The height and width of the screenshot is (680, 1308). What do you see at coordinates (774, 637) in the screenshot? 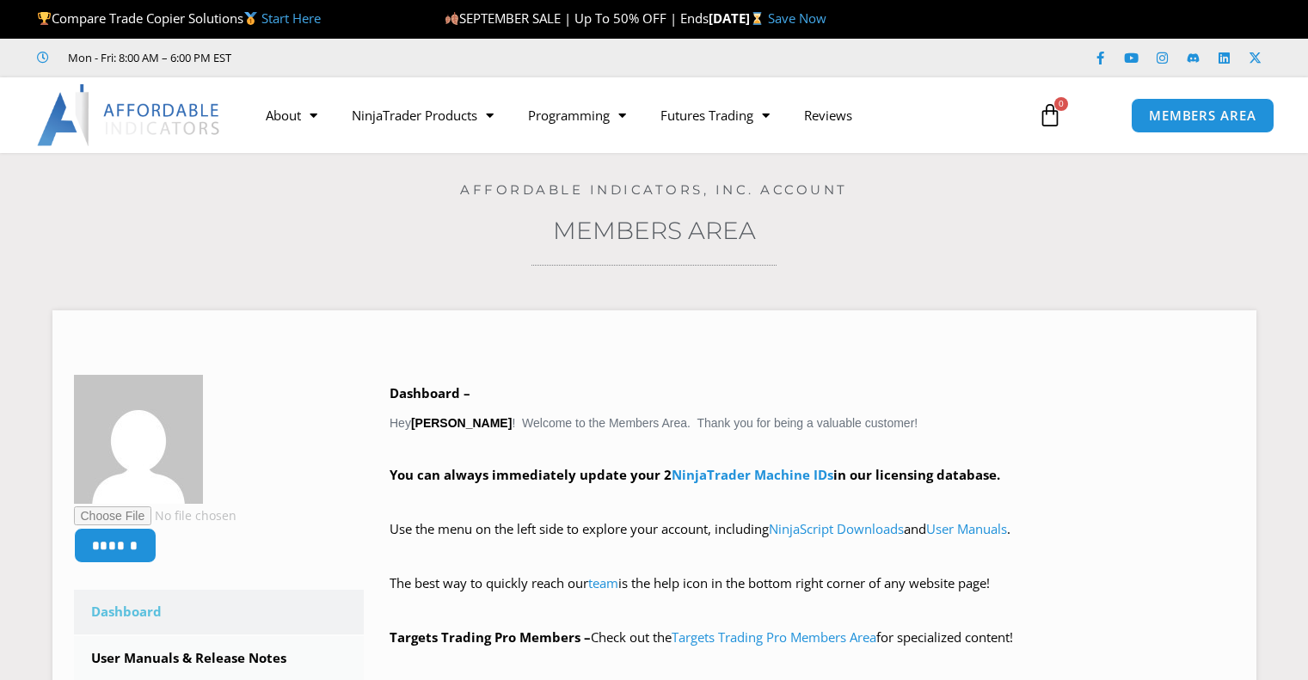
I see `a: Targets Trading Pro Members Area` at bounding box center [774, 637].